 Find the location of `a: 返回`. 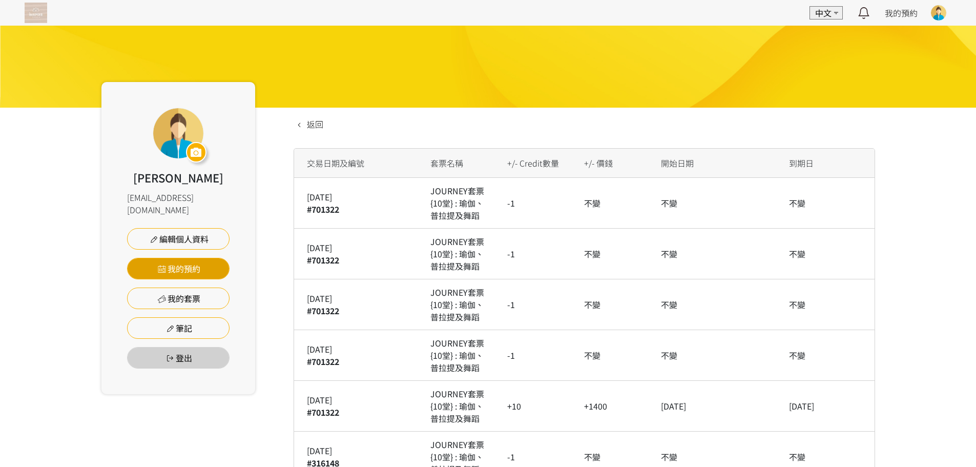

a: 返回 is located at coordinates (308, 124).